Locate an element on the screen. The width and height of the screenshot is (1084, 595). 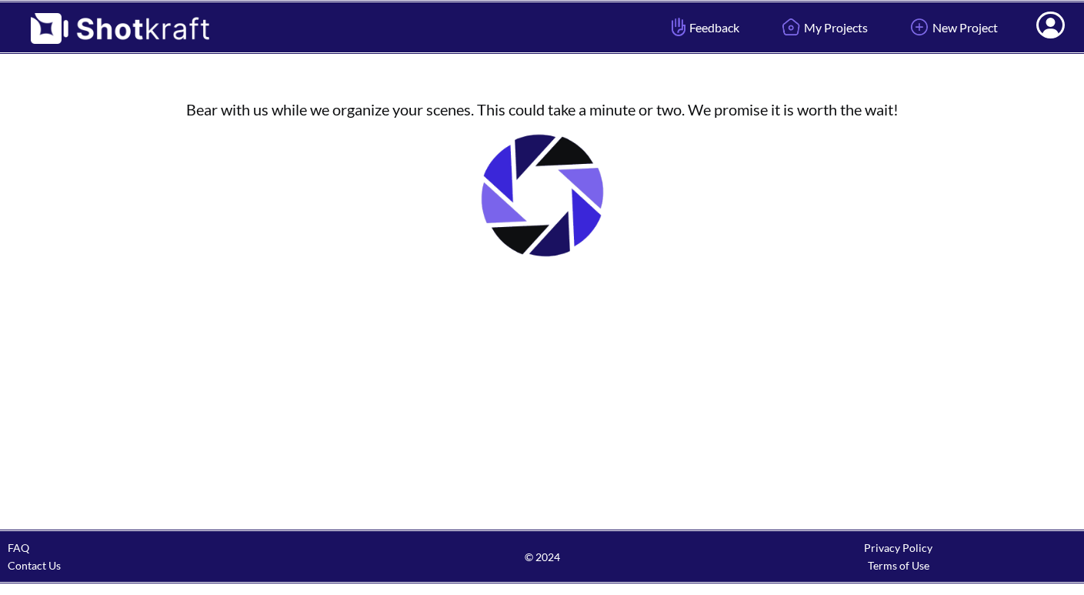
img: Home Icon is located at coordinates (791, 27).